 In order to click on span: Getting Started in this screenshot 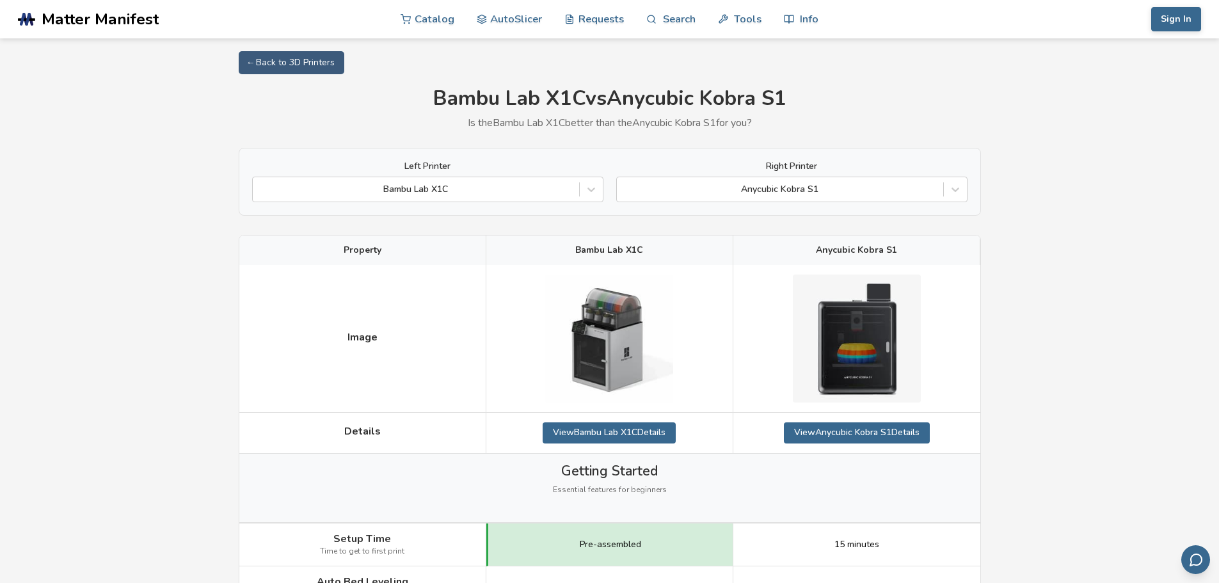, I will do `click(609, 471)`.